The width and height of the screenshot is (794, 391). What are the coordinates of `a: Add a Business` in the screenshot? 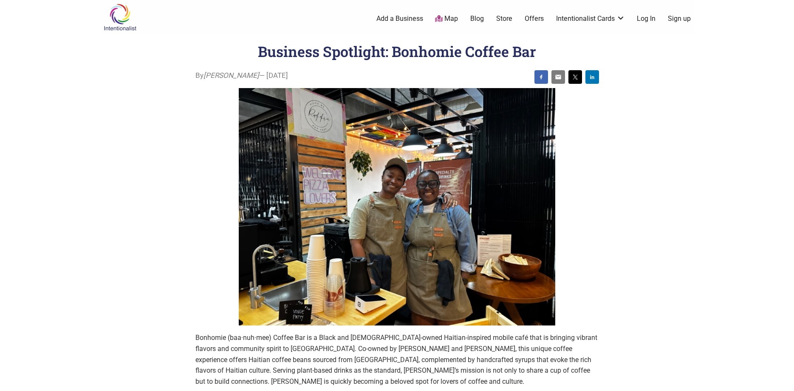 It's located at (400, 19).